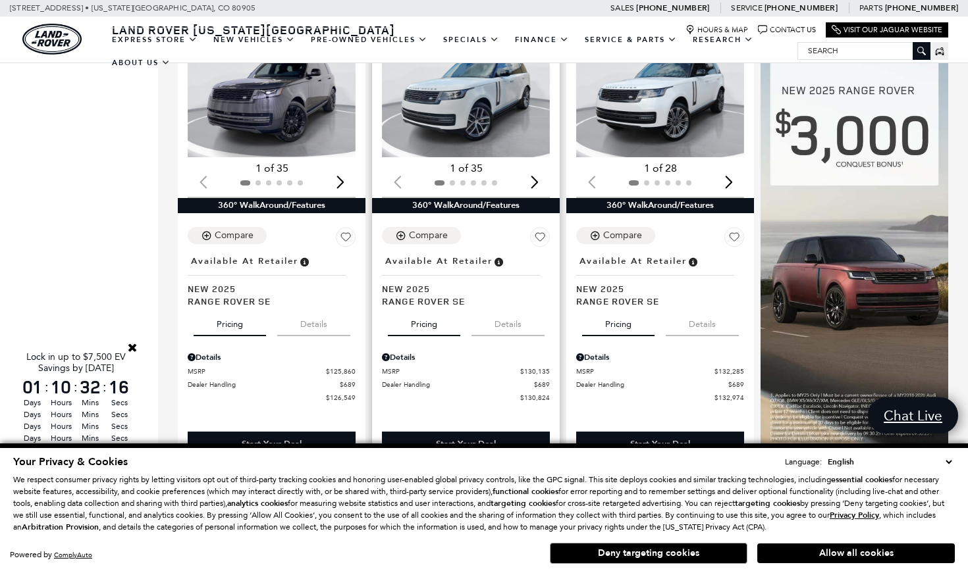  What do you see at coordinates (132, 348) in the screenshot?
I see `a: Close` at bounding box center [132, 348].